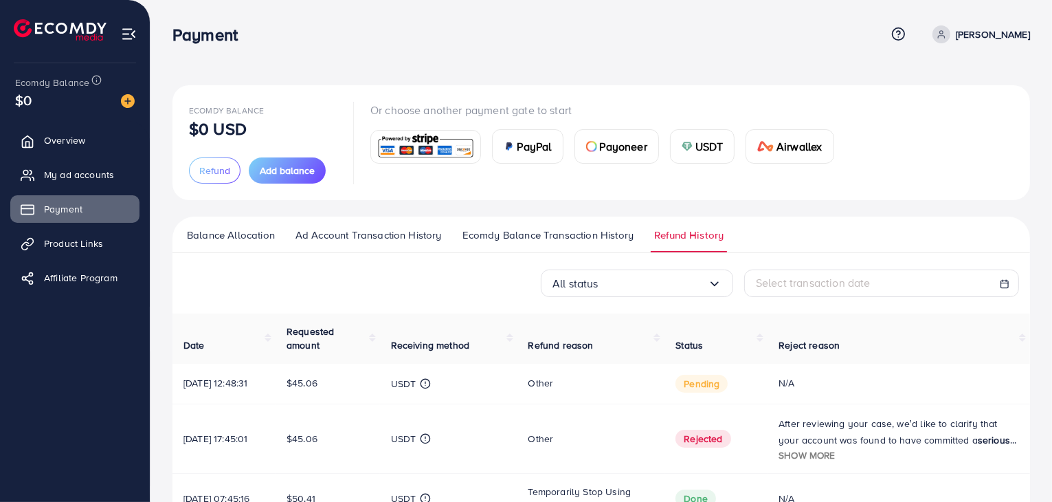  I want to click on span: N/A, so click(786, 383).